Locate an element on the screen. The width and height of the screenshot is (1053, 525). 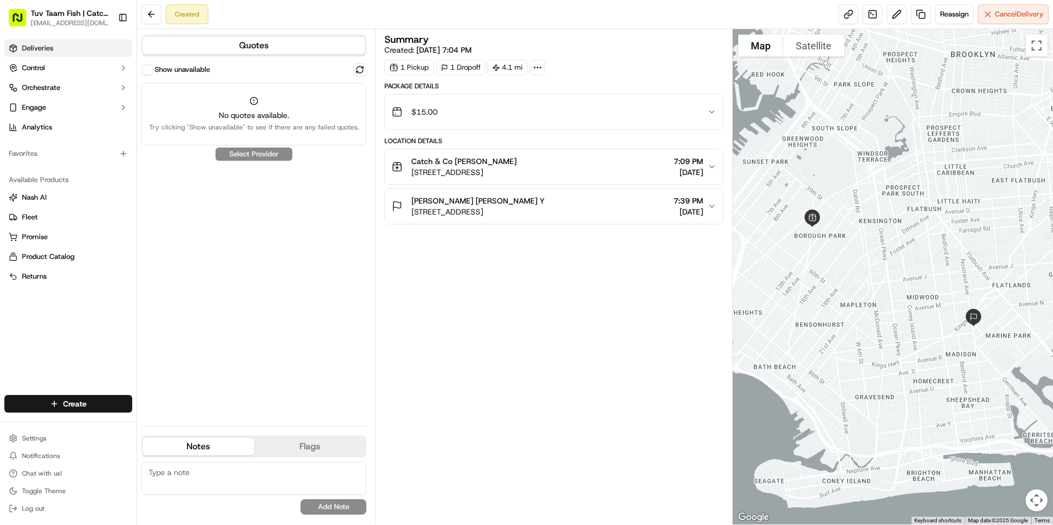
a: Product Catalog is located at coordinates (68, 257).